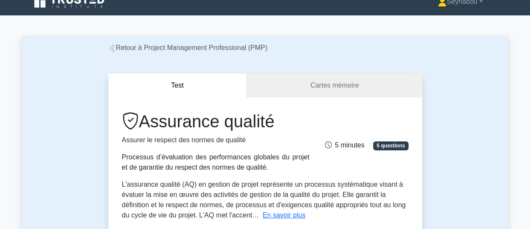 Image resolution: width=530 pixels, height=229 pixels. What do you see at coordinates (349, 145) in the screenshot?
I see `font: 5 minutes` at bounding box center [349, 145].